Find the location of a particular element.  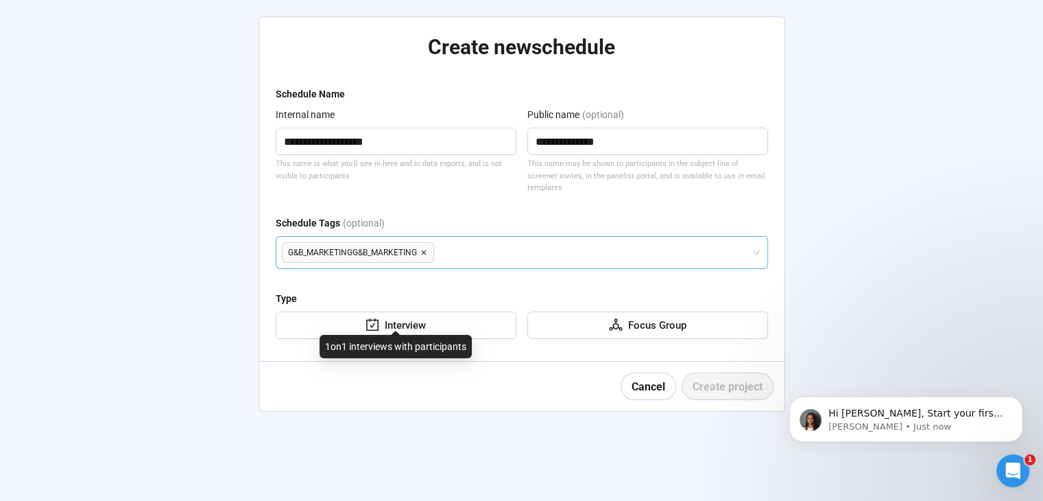

button: Cancel is located at coordinates (648, 386).